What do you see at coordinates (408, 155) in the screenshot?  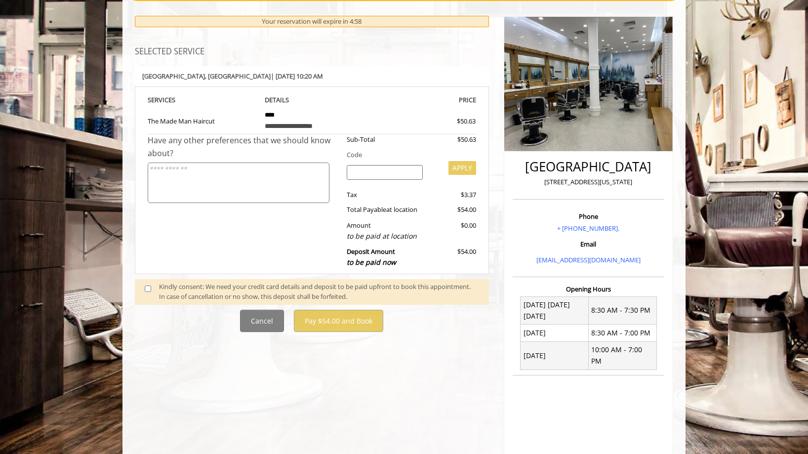 I see `div: Code` at bounding box center [408, 155].